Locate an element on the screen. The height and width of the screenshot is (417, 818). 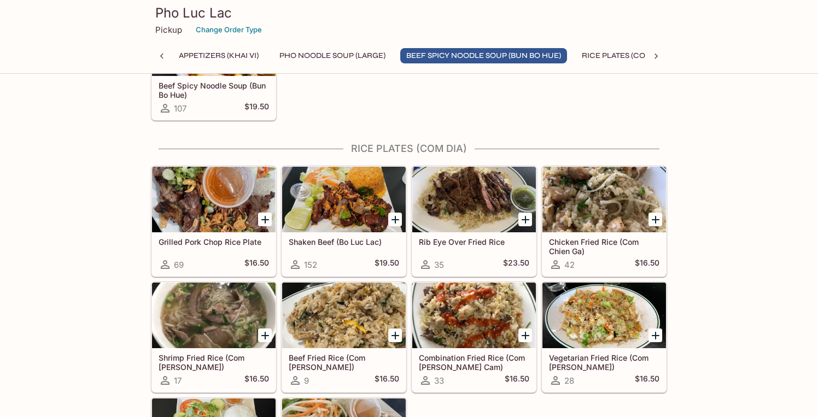
h5: Grilled Pork Chop Rice Plate is located at coordinates (214, 242).